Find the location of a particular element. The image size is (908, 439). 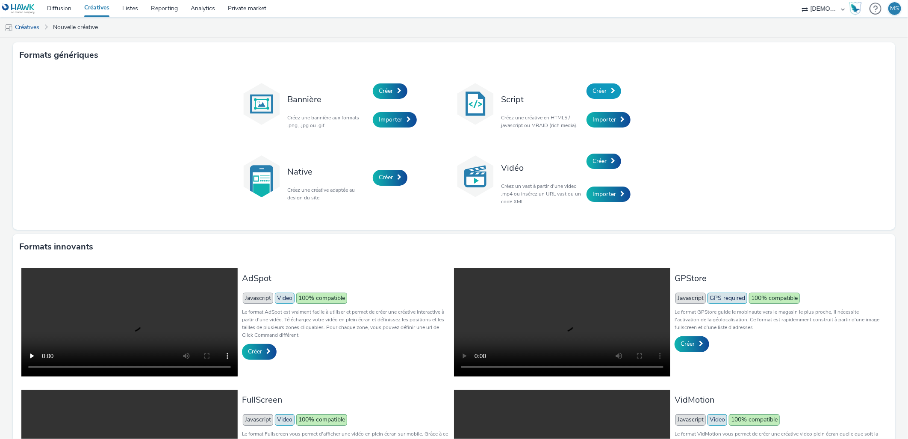

img: banner.svg is located at coordinates (262, 104).